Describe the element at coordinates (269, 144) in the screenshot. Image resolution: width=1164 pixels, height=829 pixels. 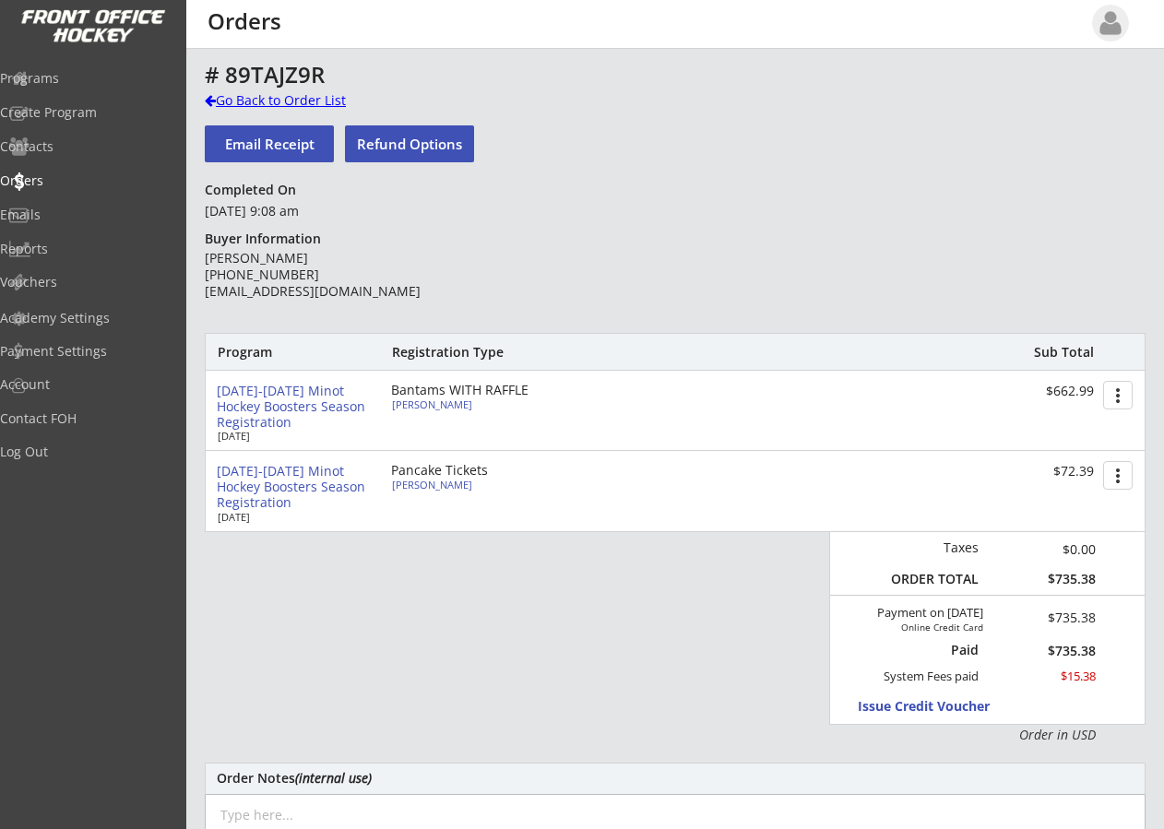
I see `button: Email Receipt` at that location.